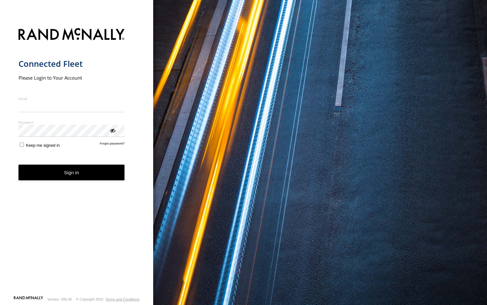 This screenshot has width=487, height=305. I want to click on div: ViewPassword, so click(112, 130).